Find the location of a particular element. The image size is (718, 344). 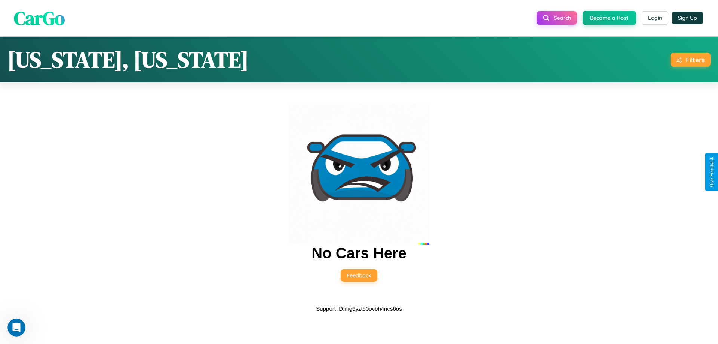

div: Filters is located at coordinates (695, 59).